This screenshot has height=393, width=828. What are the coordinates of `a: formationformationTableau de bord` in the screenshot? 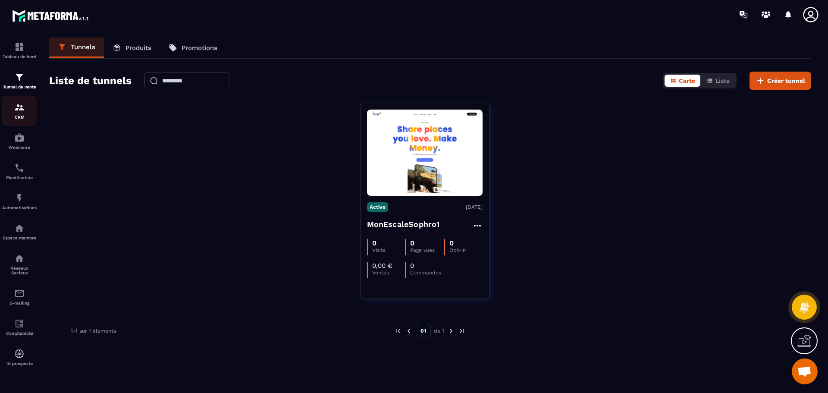 It's located at (19, 50).